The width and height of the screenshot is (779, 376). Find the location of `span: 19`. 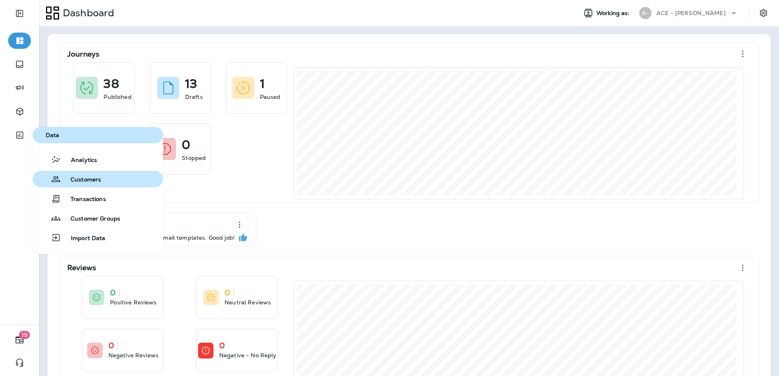

span: 19 is located at coordinates (24, 335).